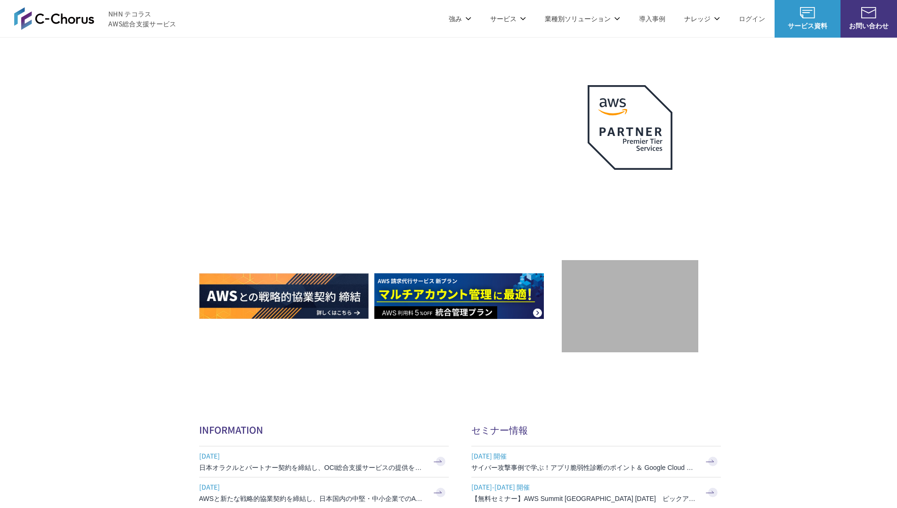  I want to click on h2: セミナー情報, so click(596, 430).